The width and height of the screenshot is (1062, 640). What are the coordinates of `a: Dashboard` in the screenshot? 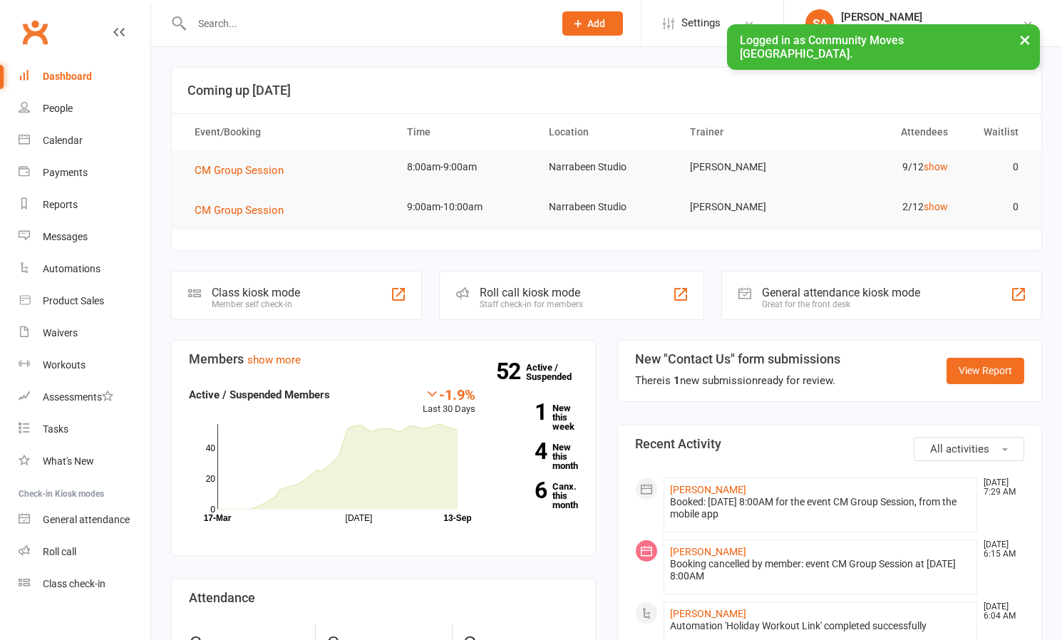 It's located at (84, 76).